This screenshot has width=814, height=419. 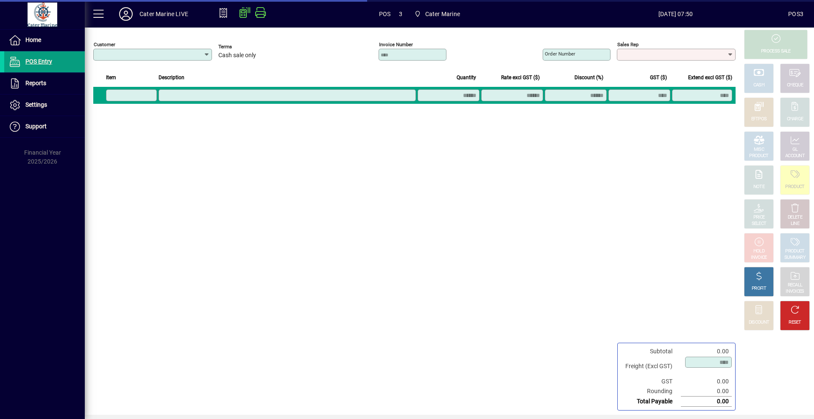 I want to click on div: INVOICE, so click(x=758, y=258).